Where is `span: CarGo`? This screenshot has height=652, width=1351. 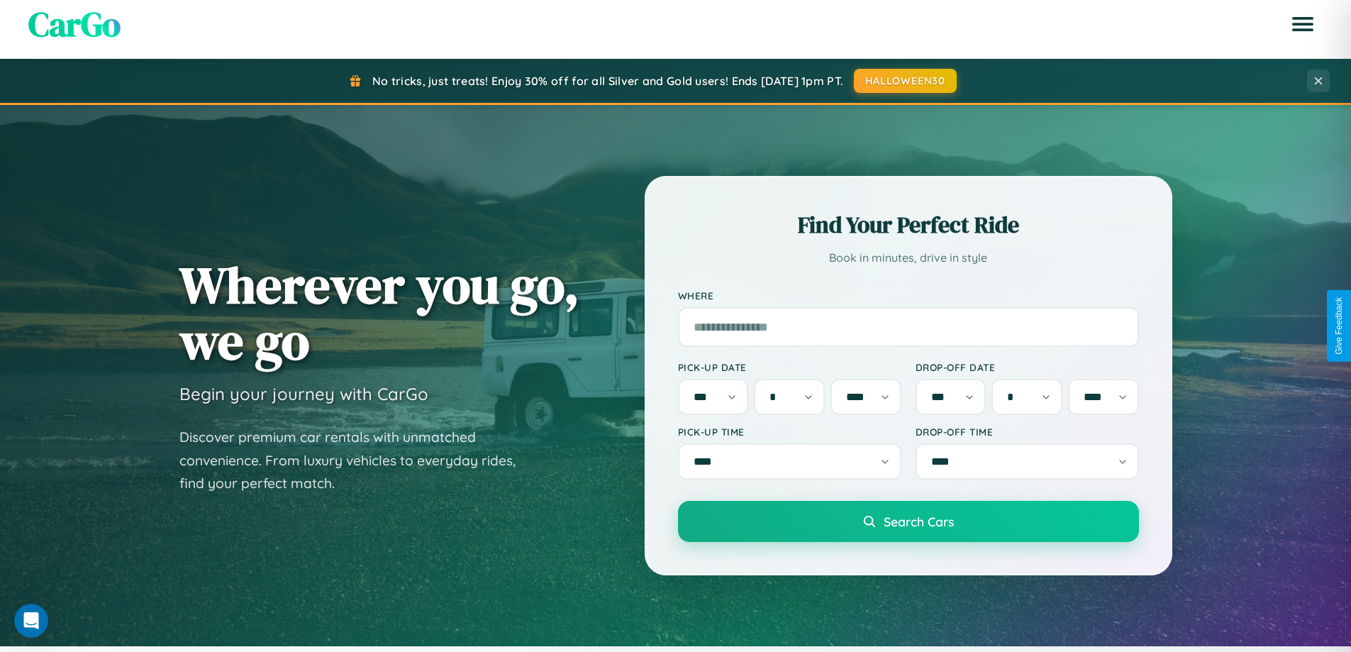
span: CarGo is located at coordinates (74, 24).